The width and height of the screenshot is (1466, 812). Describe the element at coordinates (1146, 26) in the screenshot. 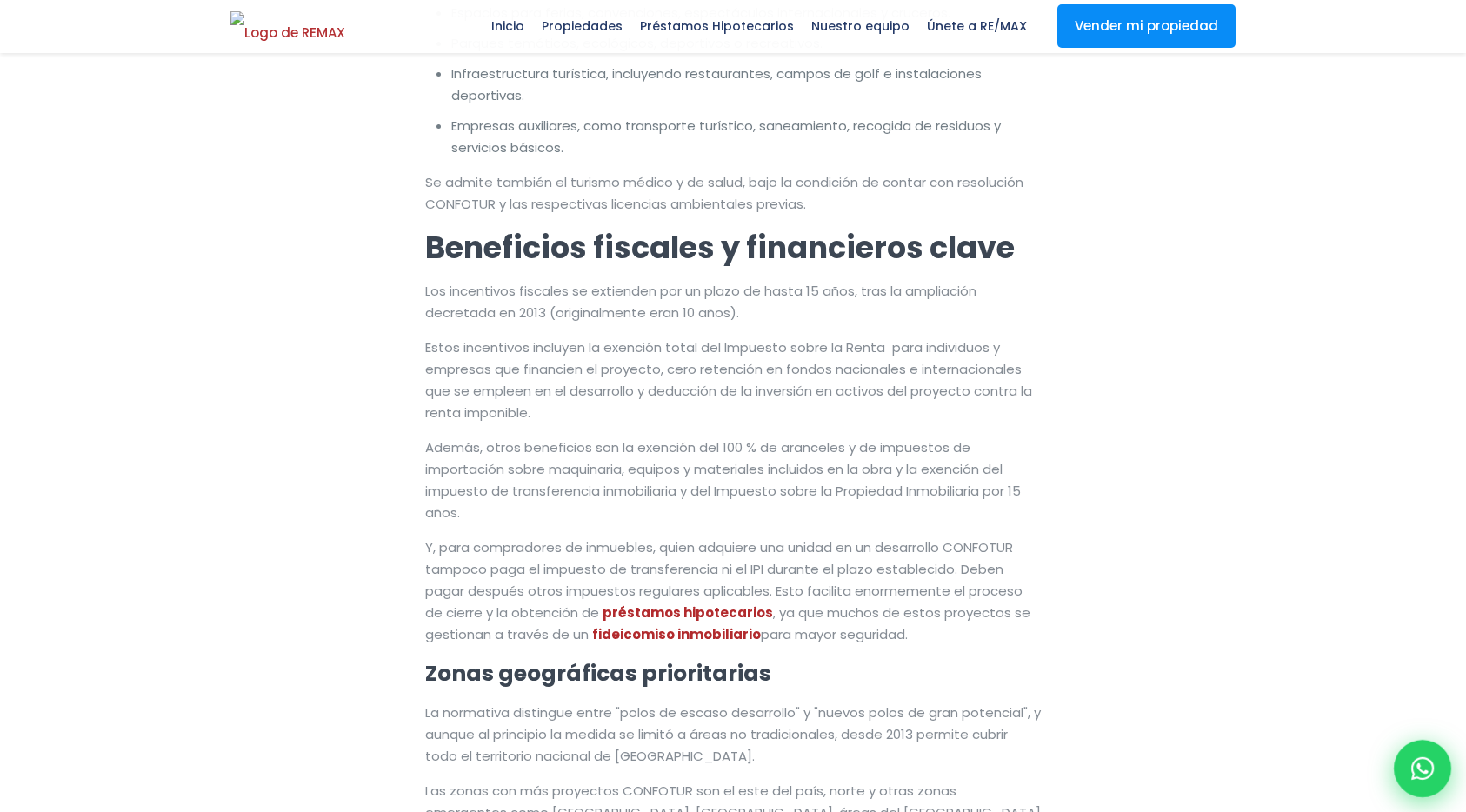

I see `a: Vender mi propiedad` at that location.